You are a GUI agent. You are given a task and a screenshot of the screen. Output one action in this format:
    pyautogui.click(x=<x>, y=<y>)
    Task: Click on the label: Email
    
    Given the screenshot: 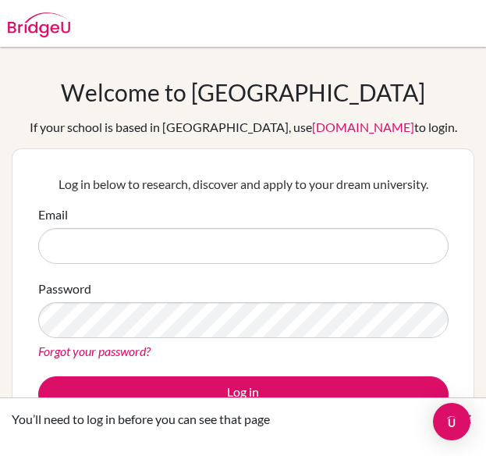 What is the action you would take?
    pyautogui.click(x=53, y=215)
    